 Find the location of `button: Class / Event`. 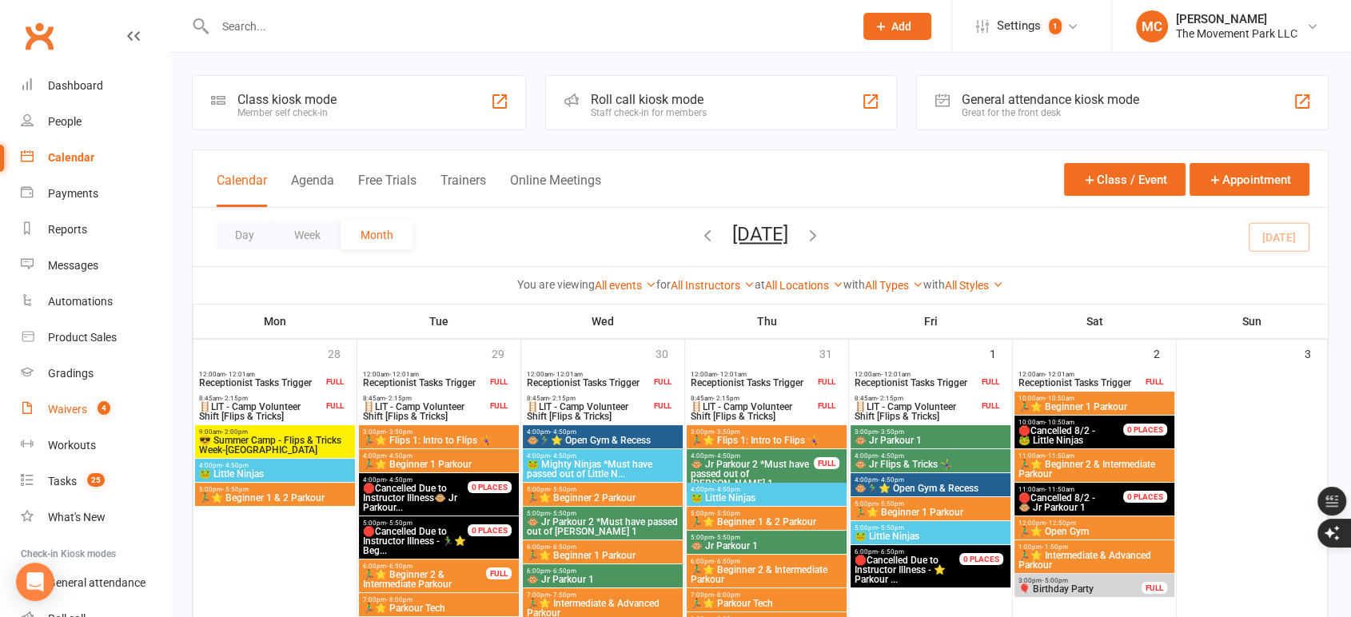

button: Class / Event is located at coordinates (1125, 179).